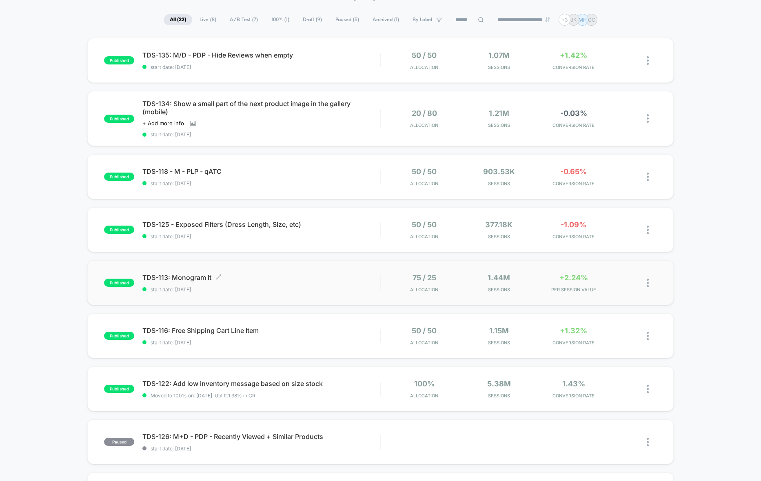 This screenshot has height=481, width=761. Describe the element at coordinates (583, 20) in the screenshot. I see `p: MH` at that location.